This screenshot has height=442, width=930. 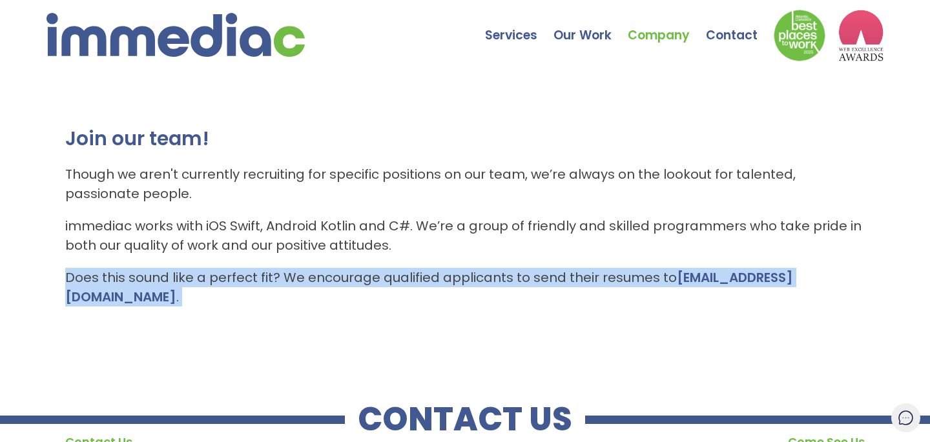 What do you see at coordinates (176, 35) in the screenshot?
I see `img: immediac` at bounding box center [176, 35].